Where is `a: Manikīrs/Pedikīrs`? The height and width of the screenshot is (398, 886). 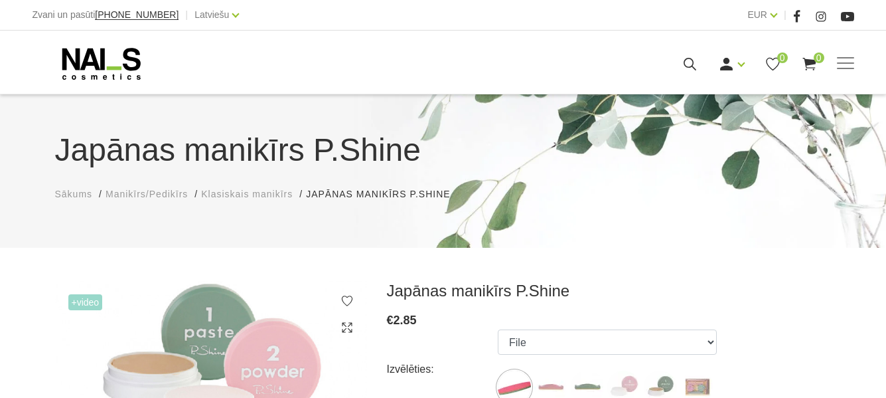 a: Manikīrs/Pedikīrs is located at coordinates (147, 194).